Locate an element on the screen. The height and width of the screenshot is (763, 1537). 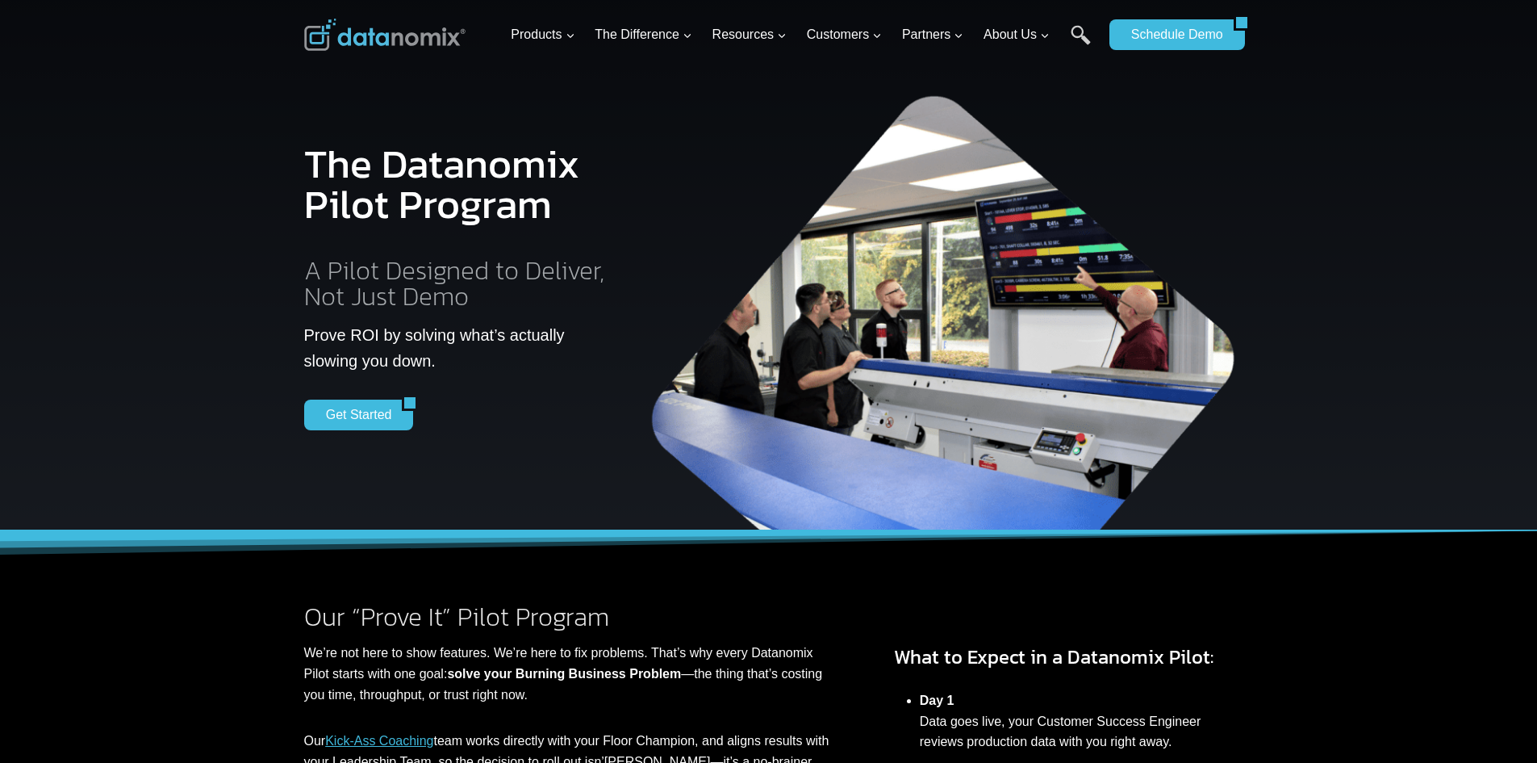
strong: solve your Burning Business Problem is located at coordinates (564, 673).